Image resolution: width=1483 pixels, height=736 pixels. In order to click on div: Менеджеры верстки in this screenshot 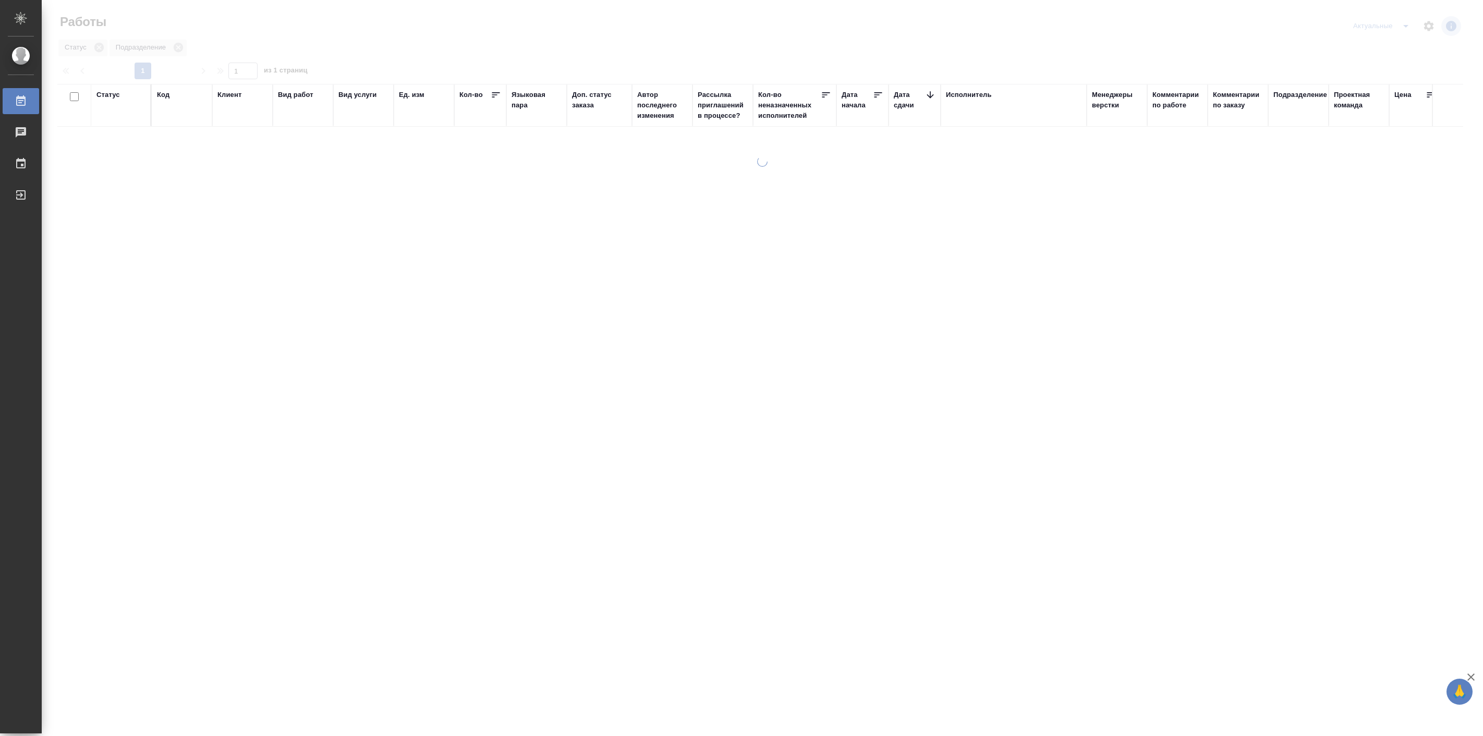, I will do `click(1117, 100)`.